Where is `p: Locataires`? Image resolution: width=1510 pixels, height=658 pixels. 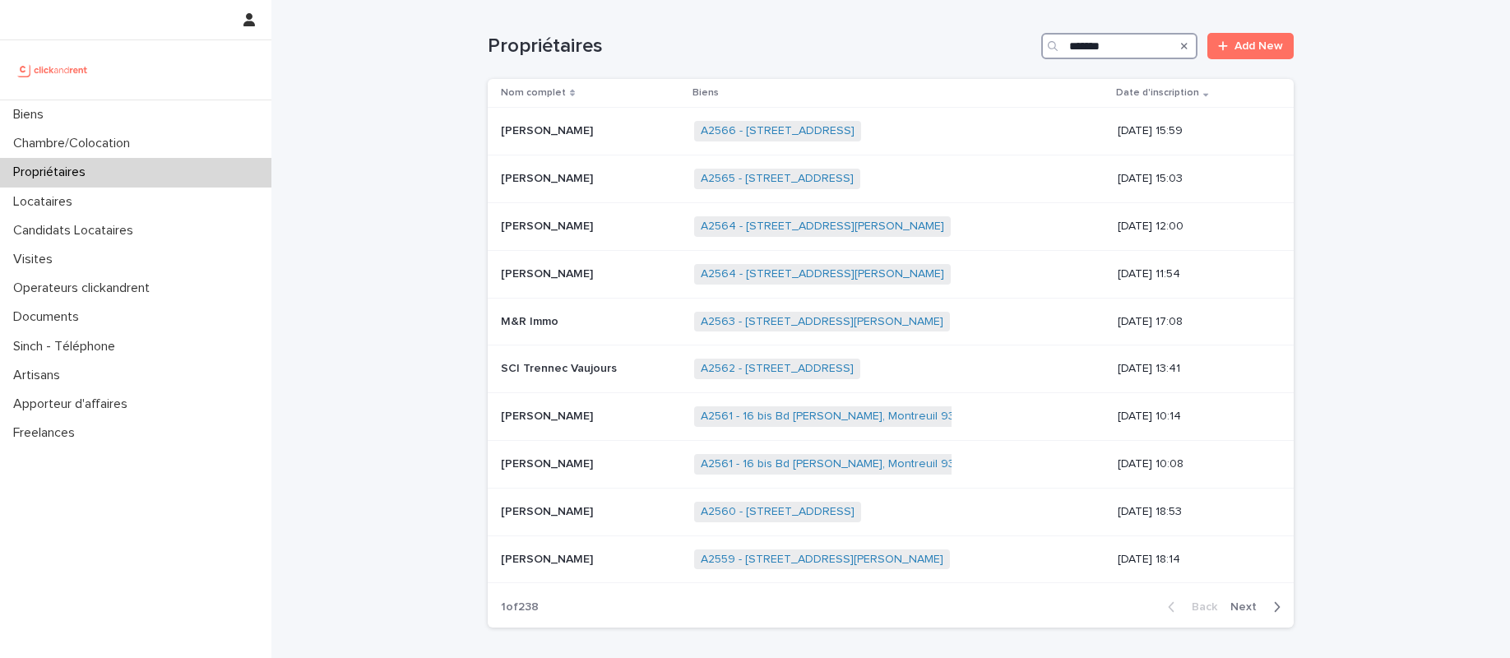 p: Locataires is located at coordinates (46, 201).